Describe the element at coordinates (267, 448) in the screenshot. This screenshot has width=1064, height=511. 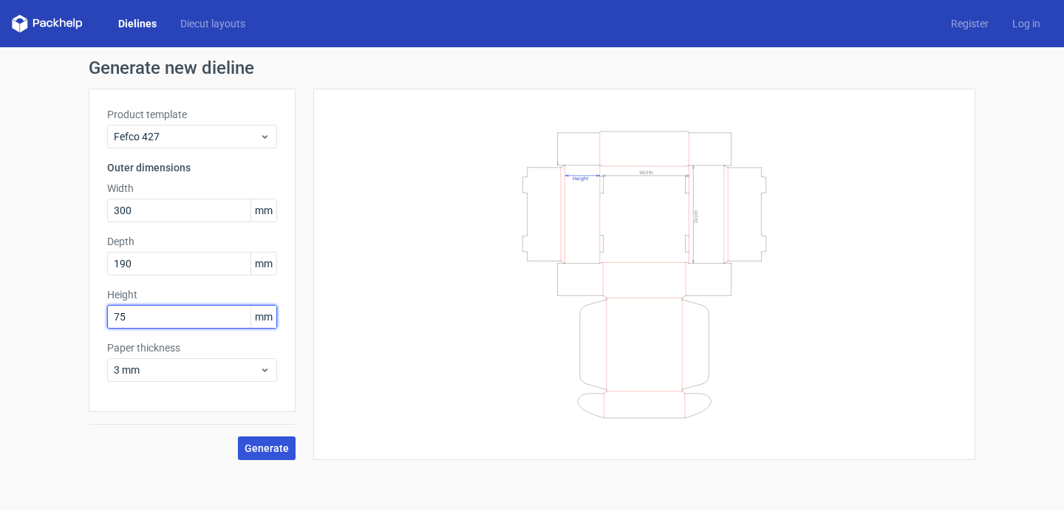
I see `span: Generate` at that location.